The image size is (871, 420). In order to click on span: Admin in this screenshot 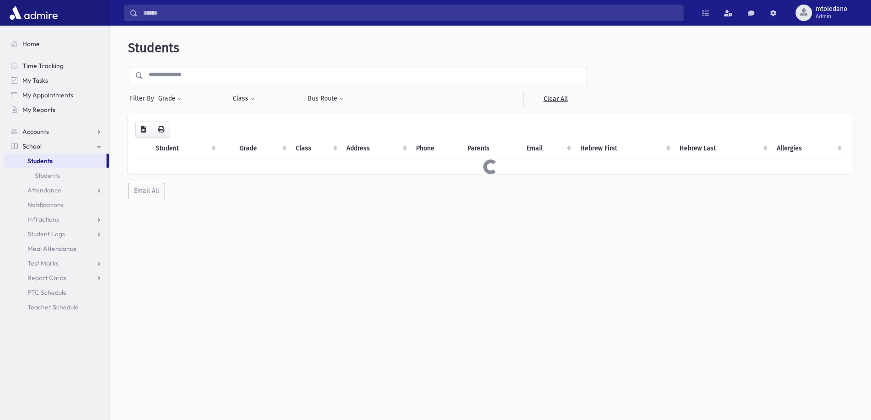, I will do `click(831, 16)`.